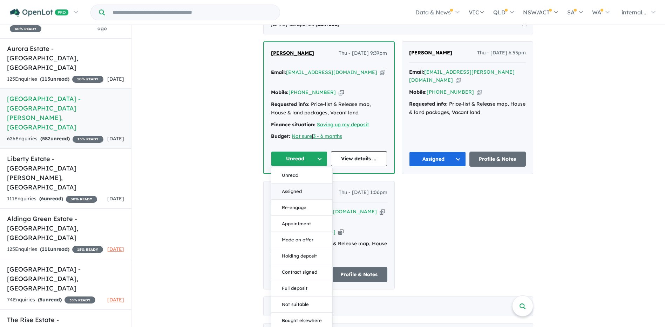 This screenshot has height=327, width=665. I want to click on strong: Finance situation:, so click(293, 124).